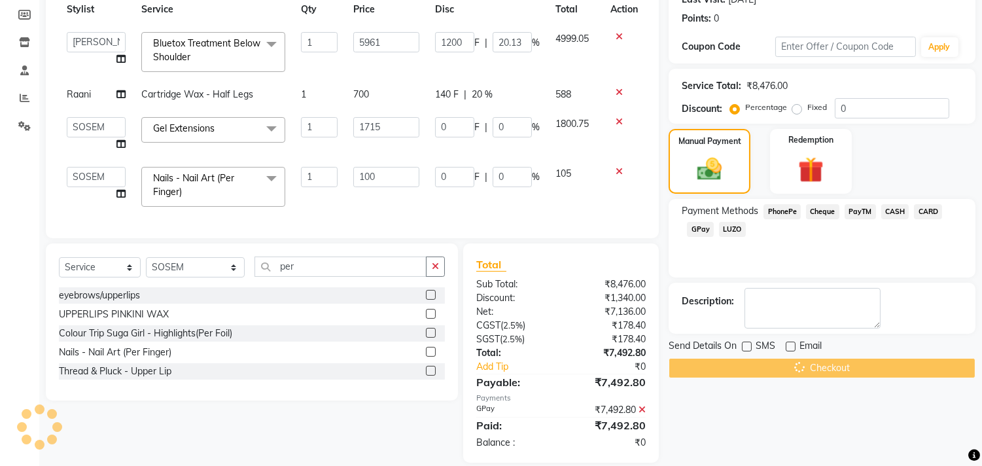  I want to click on div: Payments, so click(561, 398).